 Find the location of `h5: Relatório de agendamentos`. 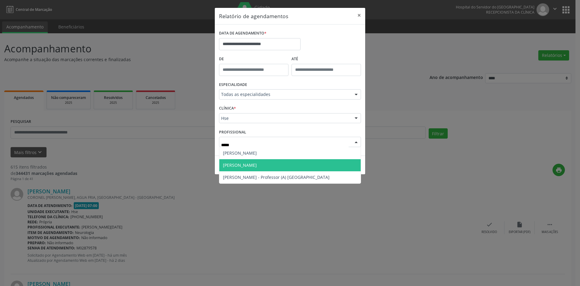

h5: Relatório de agendamentos is located at coordinates (254, 16).